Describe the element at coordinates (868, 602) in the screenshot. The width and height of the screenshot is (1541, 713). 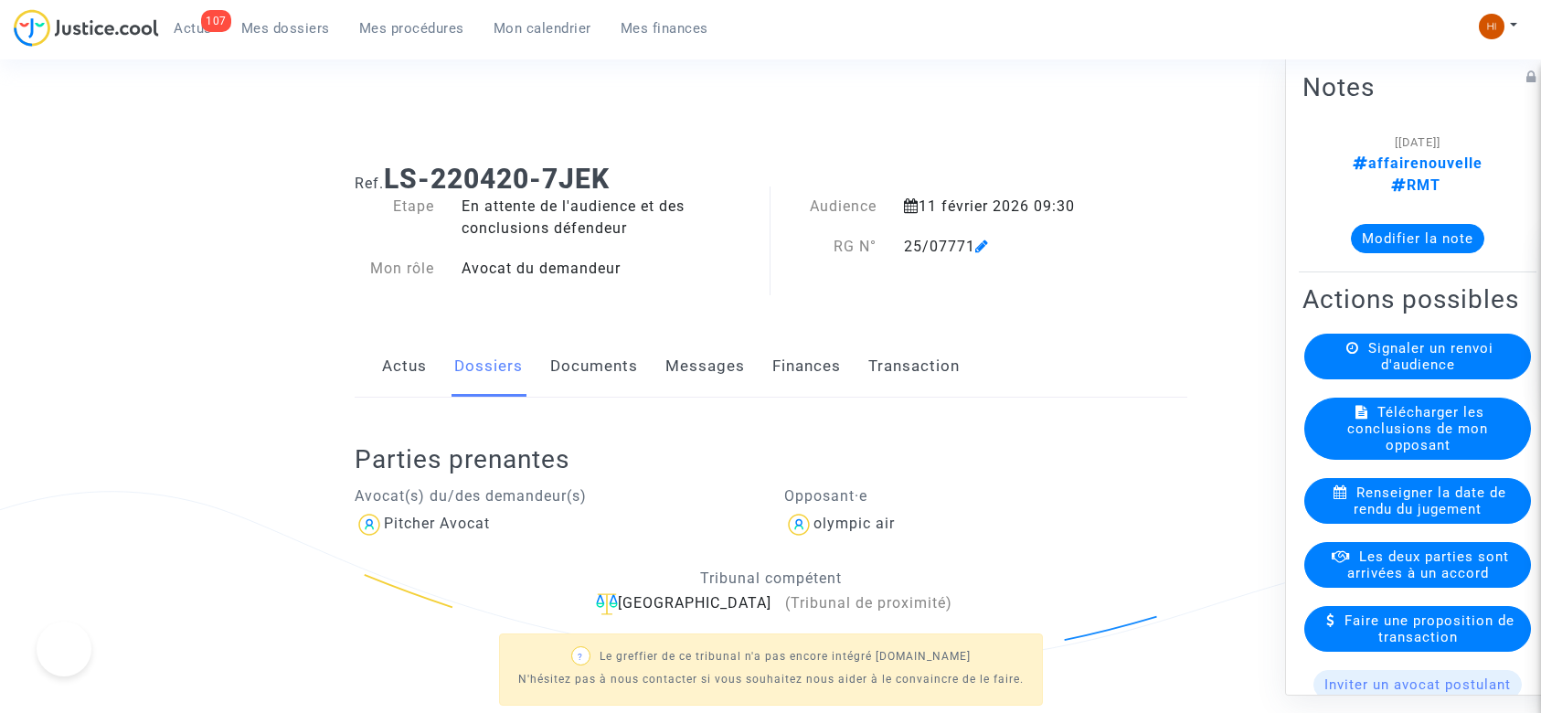
I see `span: (Tribunal de proximité)` at that location.